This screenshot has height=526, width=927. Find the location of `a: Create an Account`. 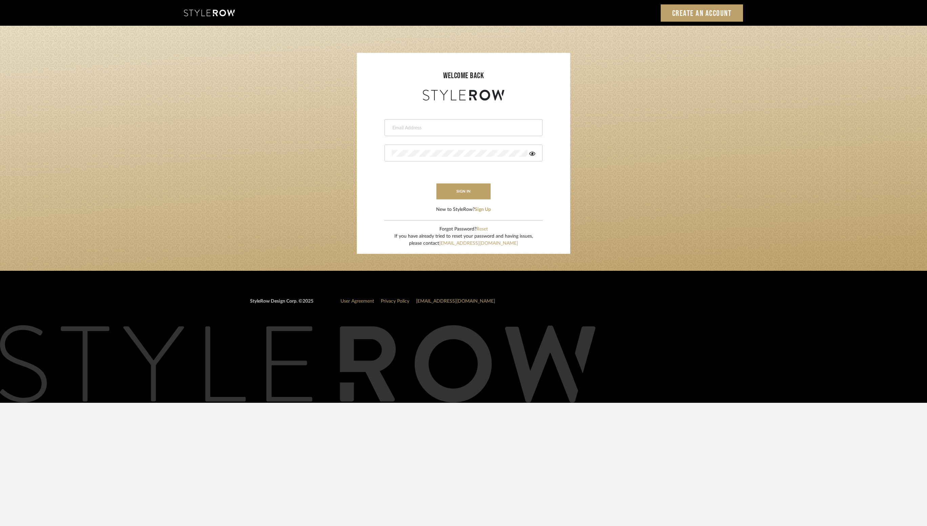

a: Create an Account is located at coordinates (702, 13).